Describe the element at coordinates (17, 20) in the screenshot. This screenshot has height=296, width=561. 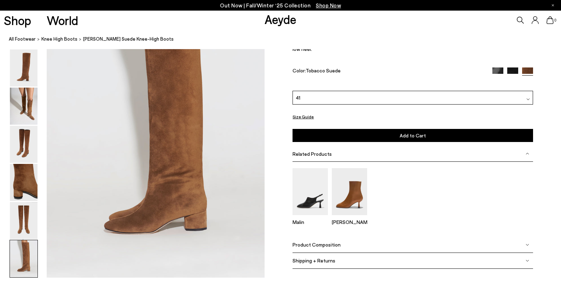
I see `a: Shop` at that location.